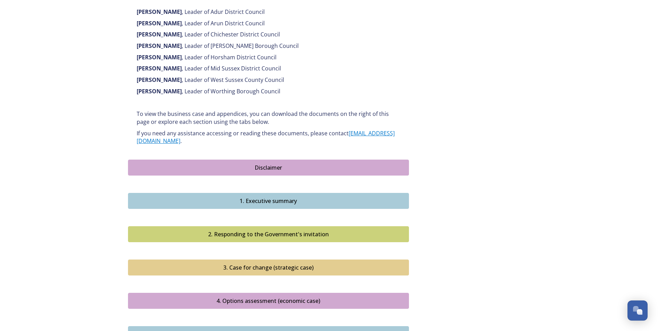 The height and width of the screenshot is (331, 658). Describe the element at coordinates (269, 118) in the screenshot. I see `p: To view the business case and appendices, you can download the documents on the right of this pag...` at that location.